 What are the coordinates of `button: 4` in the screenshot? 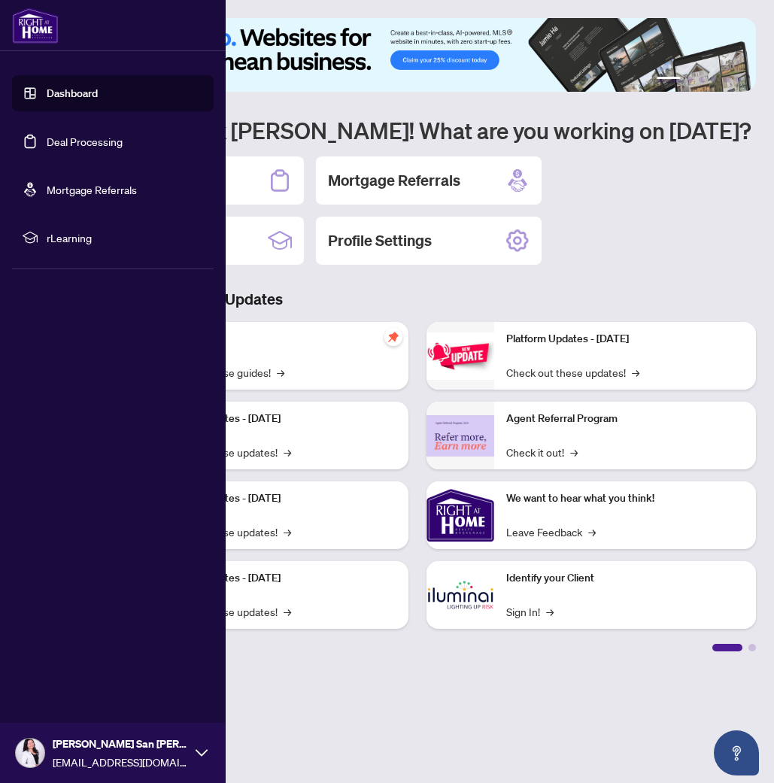 It's located at (714, 80).